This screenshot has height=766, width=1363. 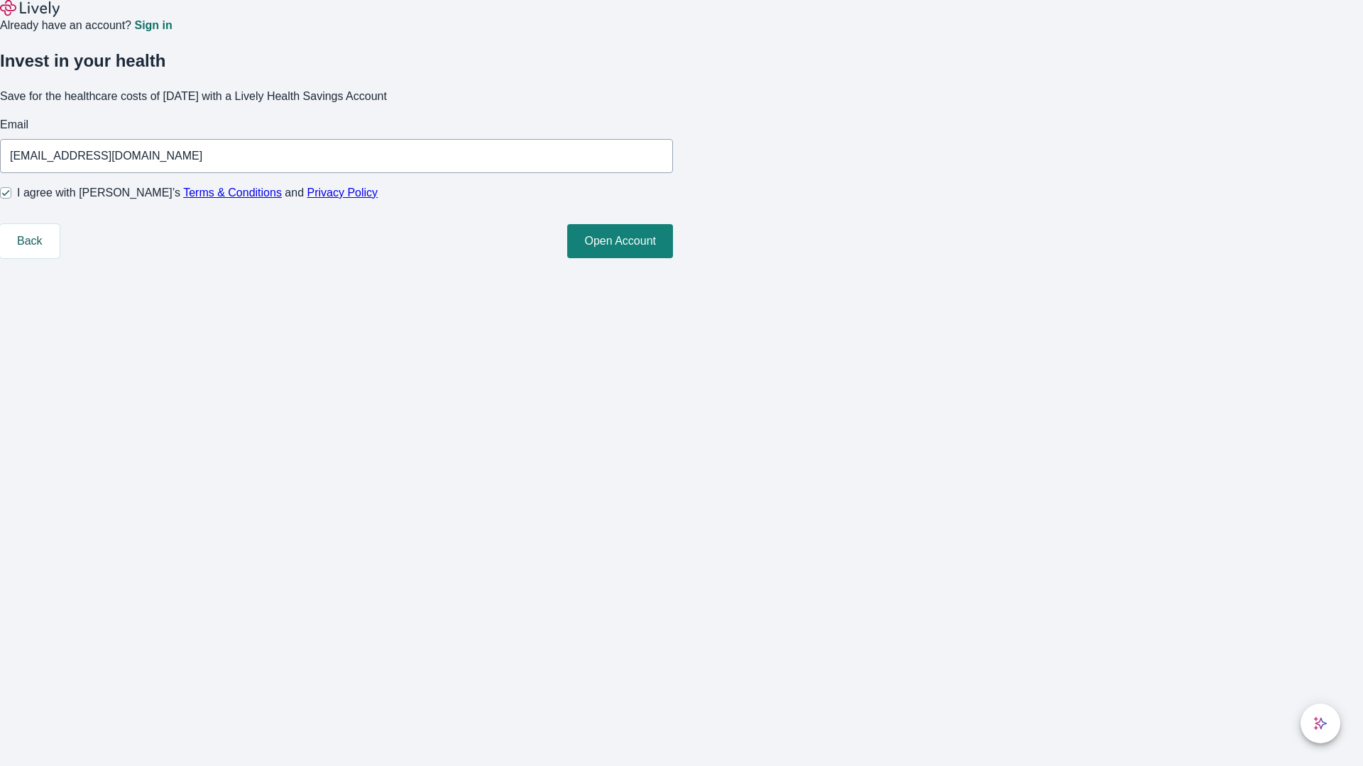 I want to click on a: Privacy Policy, so click(x=343, y=192).